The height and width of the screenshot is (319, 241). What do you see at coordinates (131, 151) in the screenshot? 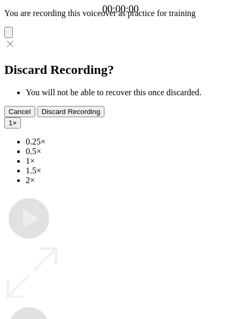
I see `li: 0.5×` at bounding box center [131, 151].